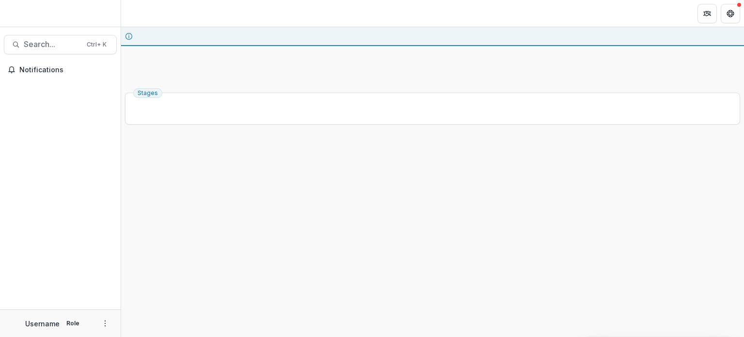  What do you see at coordinates (73, 323) in the screenshot?
I see `p: Role` at bounding box center [73, 323].